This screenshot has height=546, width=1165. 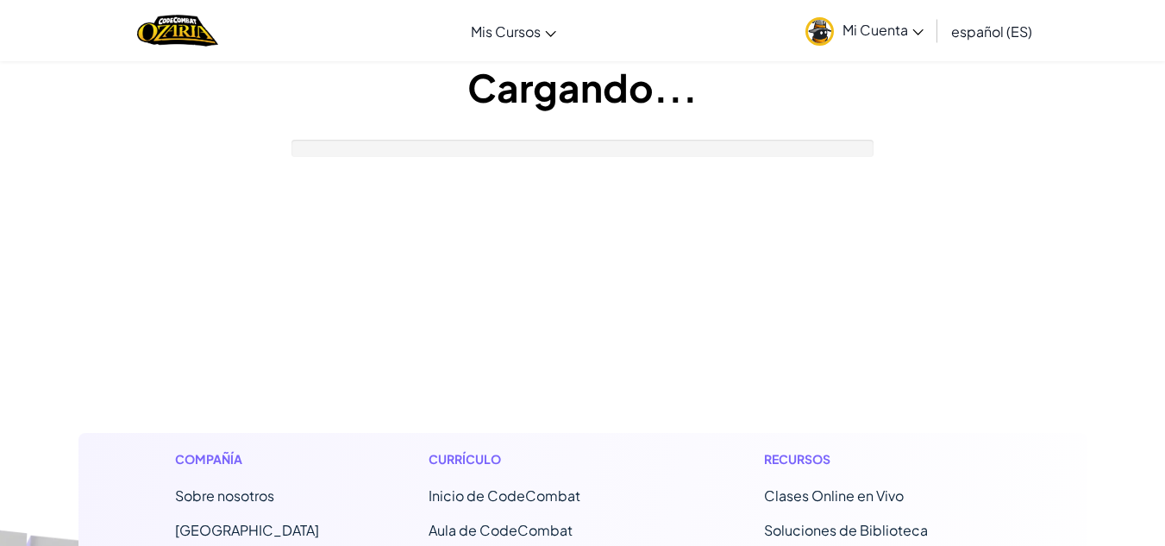 What do you see at coordinates (500, 529) in the screenshot?
I see `a: Aula de CodeCombat` at bounding box center [500, 529].